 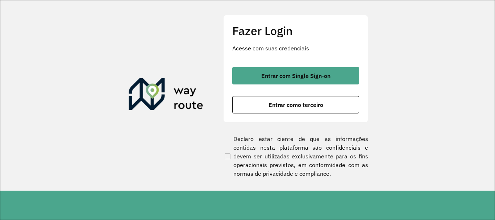 What do you see at coordinates (296, 156) in the screenshot?
I see `label: Declaro estar ciente de que as informações contidas nesta plataforma são confidenciais e devem se...` at bounding box center [296, 156].